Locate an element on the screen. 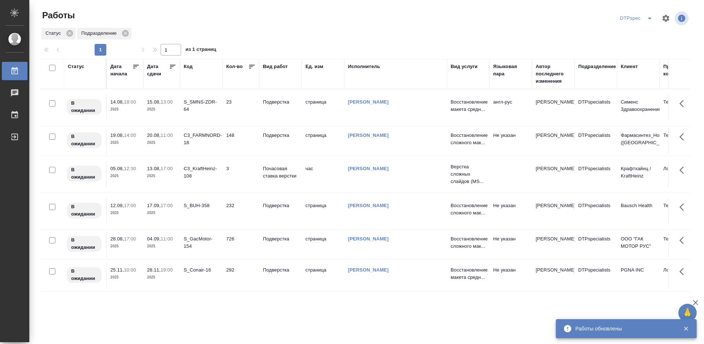 The width and height of the screenshot is (704, 344). p: 13:00 is located at coordinates (166, 102).